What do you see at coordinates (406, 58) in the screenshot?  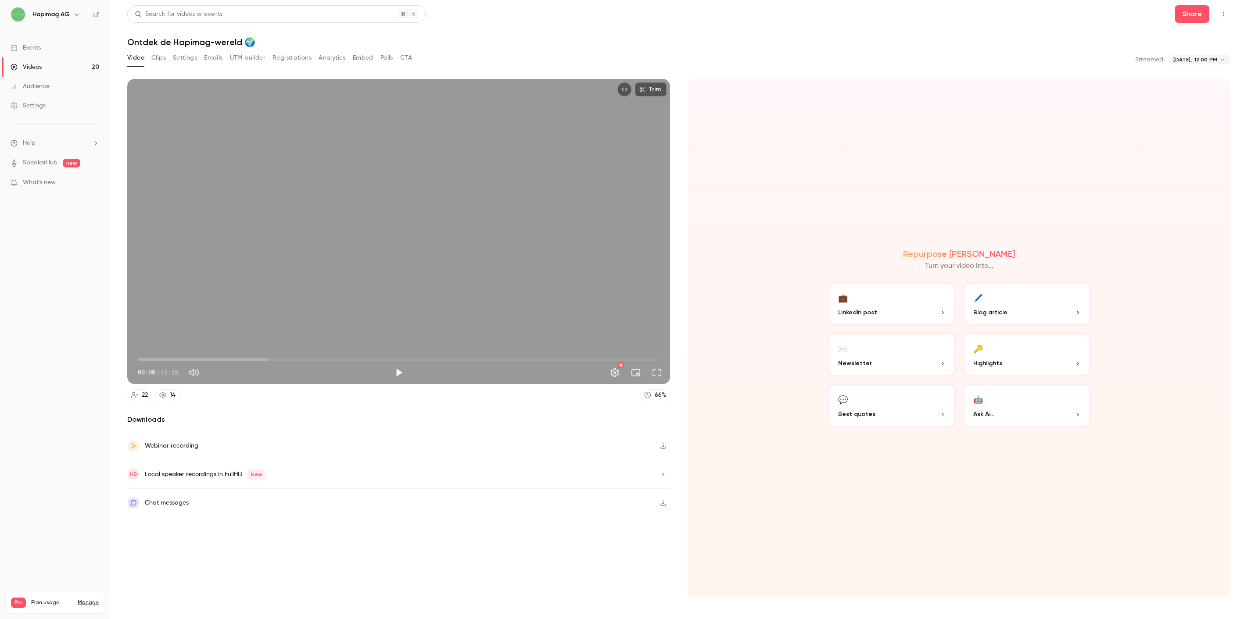 I see `button: CTA` at bounding box center [406, 58].